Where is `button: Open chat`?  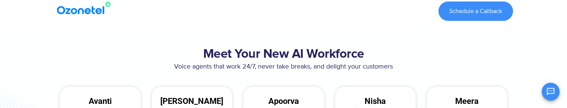
button: Open chat is located at coordinates (551, 92).